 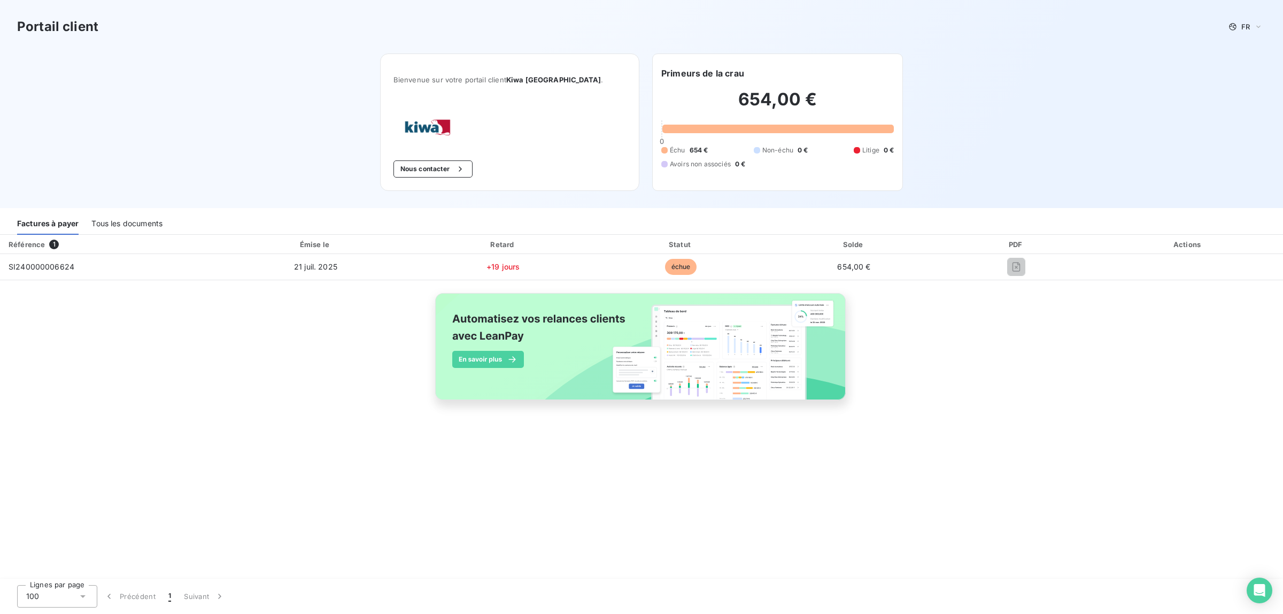 What do you see at coordinates (41, 266) in the screenshot?
I see `span: SI240000006624` at bounding box center [41, 266].